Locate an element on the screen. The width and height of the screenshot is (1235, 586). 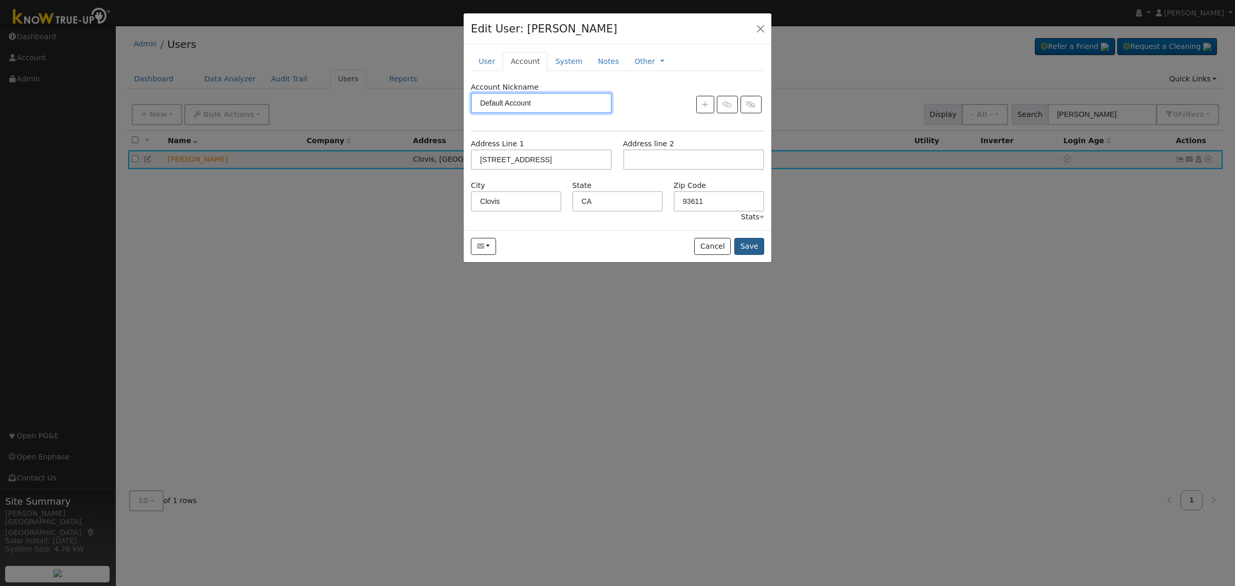
label: City is located at coordinates (478, 185).